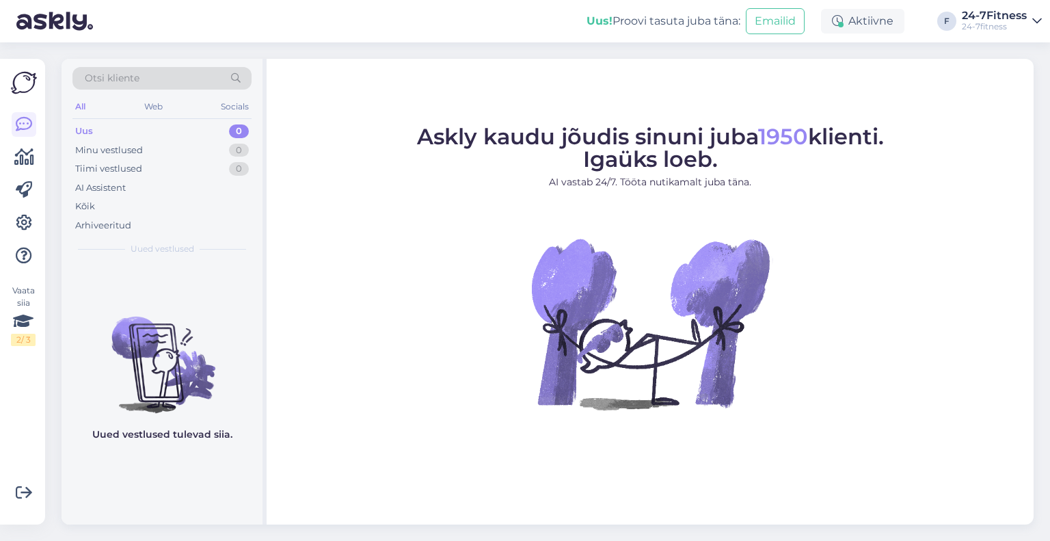  I want to click on div: Aktiivne, so click(863, 21).